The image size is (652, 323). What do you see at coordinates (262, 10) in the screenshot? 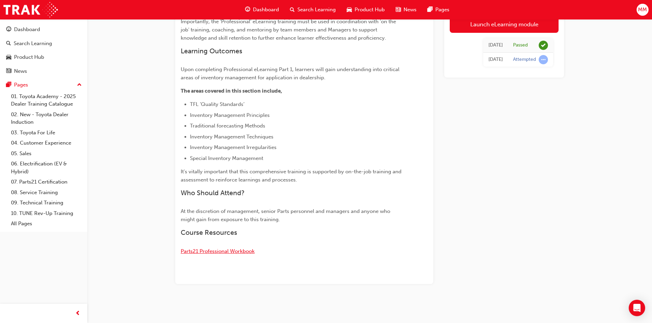
I see `a: guage-iconDashboard` at bounding box center [262, 10].